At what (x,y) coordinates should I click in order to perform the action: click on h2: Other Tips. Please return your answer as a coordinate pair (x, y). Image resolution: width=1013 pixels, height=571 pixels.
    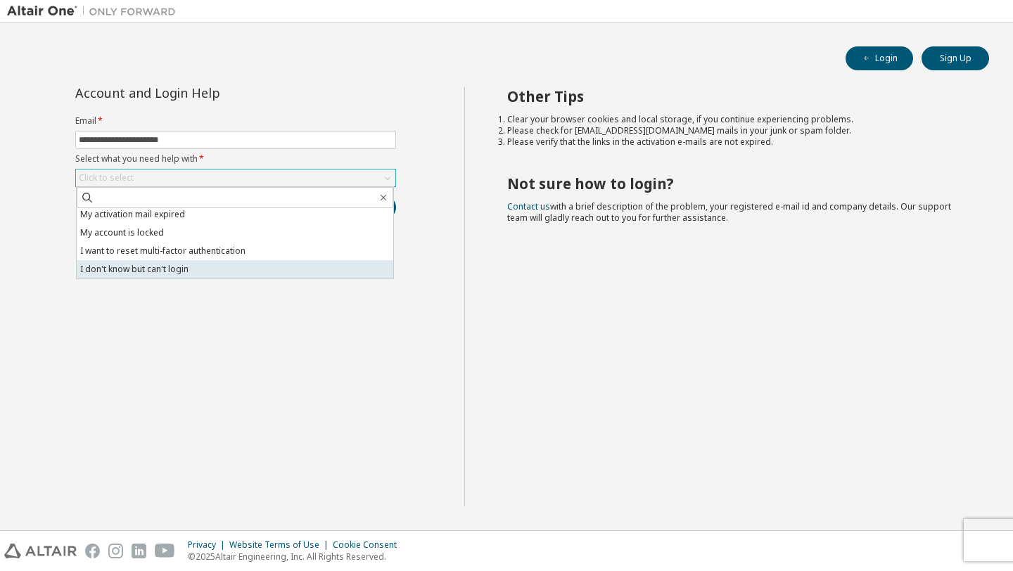
    Looking at the image, I should click on (736, 96).